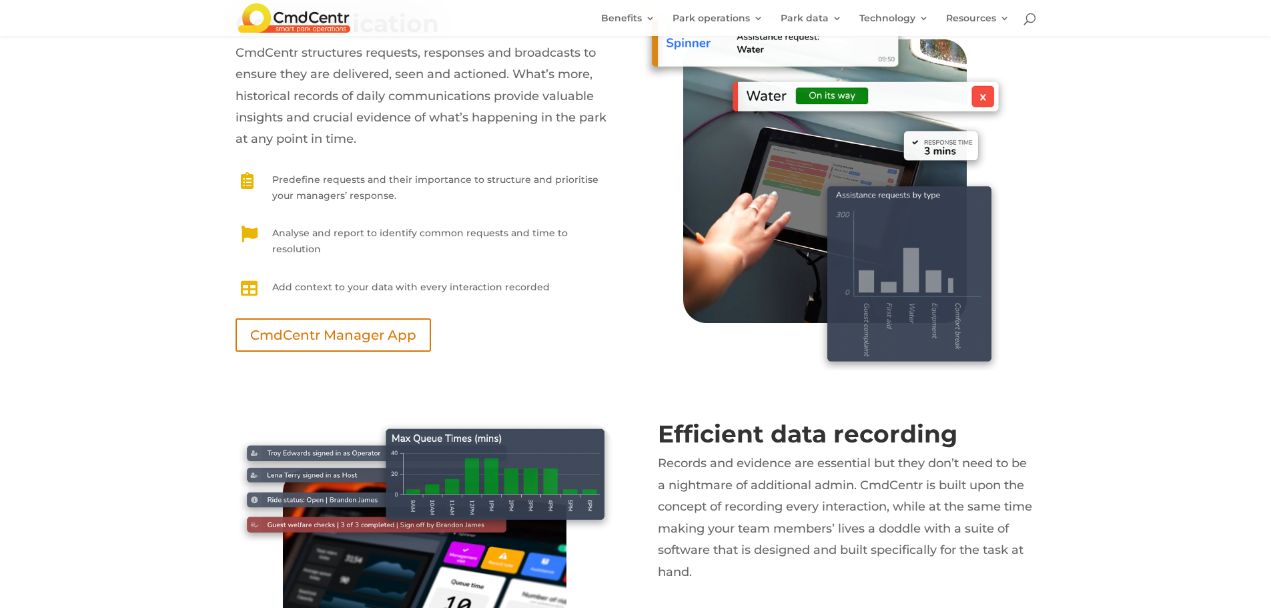  Describe the element at coordinates (811, 25) in the screenshot. I see `a: Park data` at that location.